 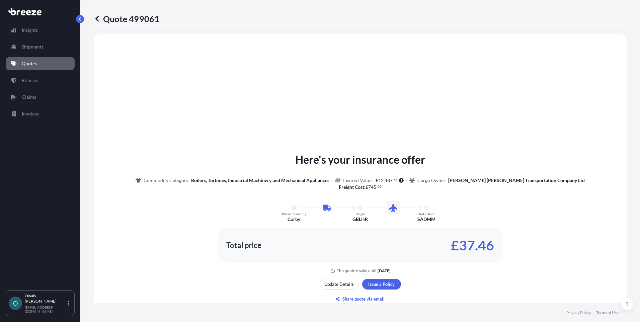 I want to click on button: Update Details, so click(x=339, y=284).